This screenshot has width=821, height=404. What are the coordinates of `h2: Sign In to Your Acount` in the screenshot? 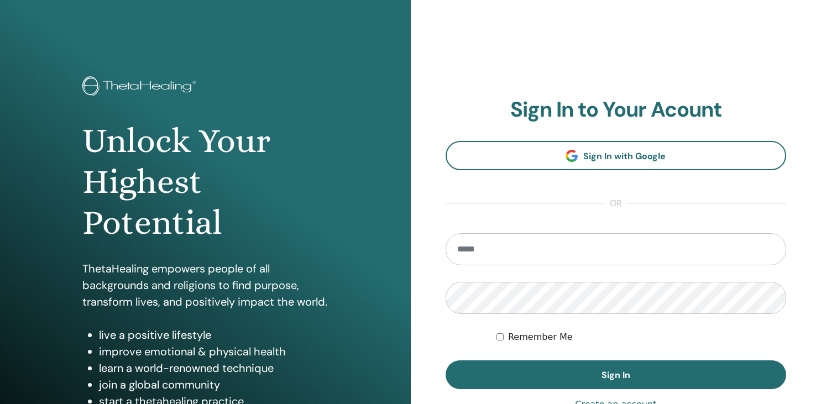 It's located at (616, 110).